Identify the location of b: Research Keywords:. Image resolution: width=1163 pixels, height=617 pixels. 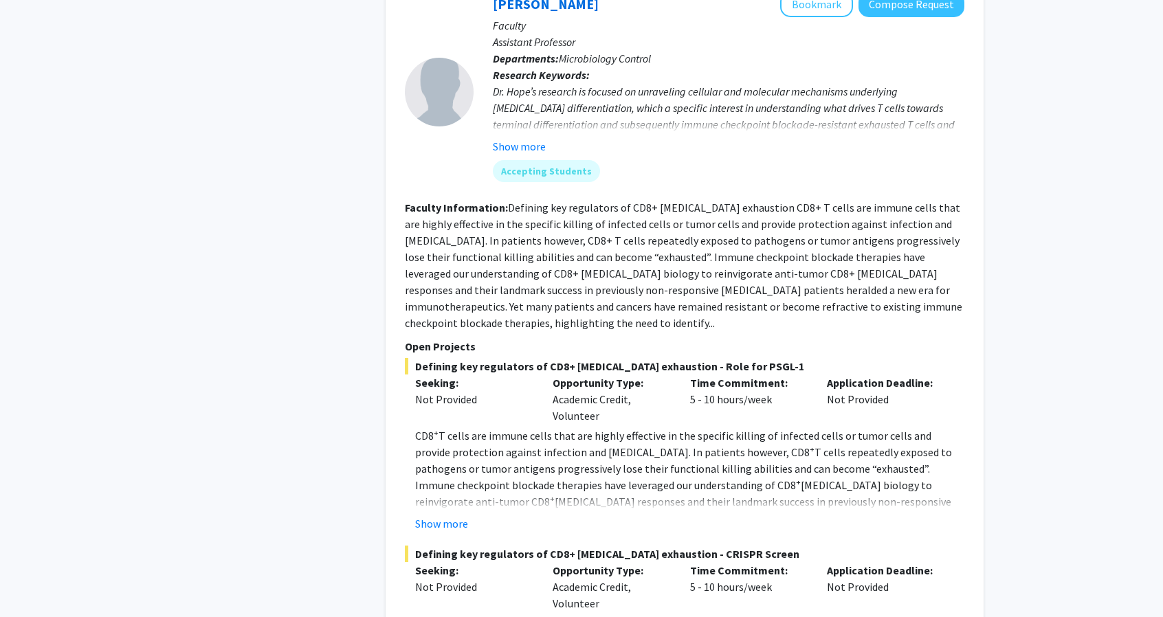
(541, 75).